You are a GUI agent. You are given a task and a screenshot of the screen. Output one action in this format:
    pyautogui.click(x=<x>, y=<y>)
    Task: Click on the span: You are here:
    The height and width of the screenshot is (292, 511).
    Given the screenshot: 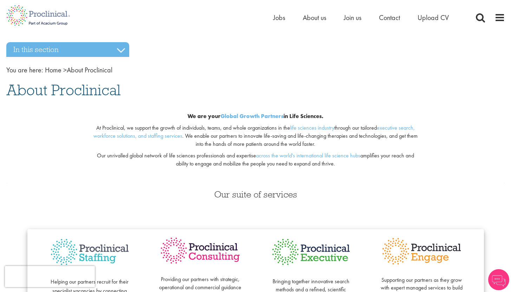 What is the action you would take?
    pyautogui.click(x=25, y=70)
    